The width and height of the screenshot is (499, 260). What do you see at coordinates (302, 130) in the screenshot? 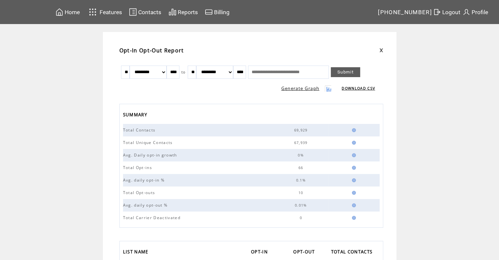
I see `span: 69,929` at bounding box center [302, 130].